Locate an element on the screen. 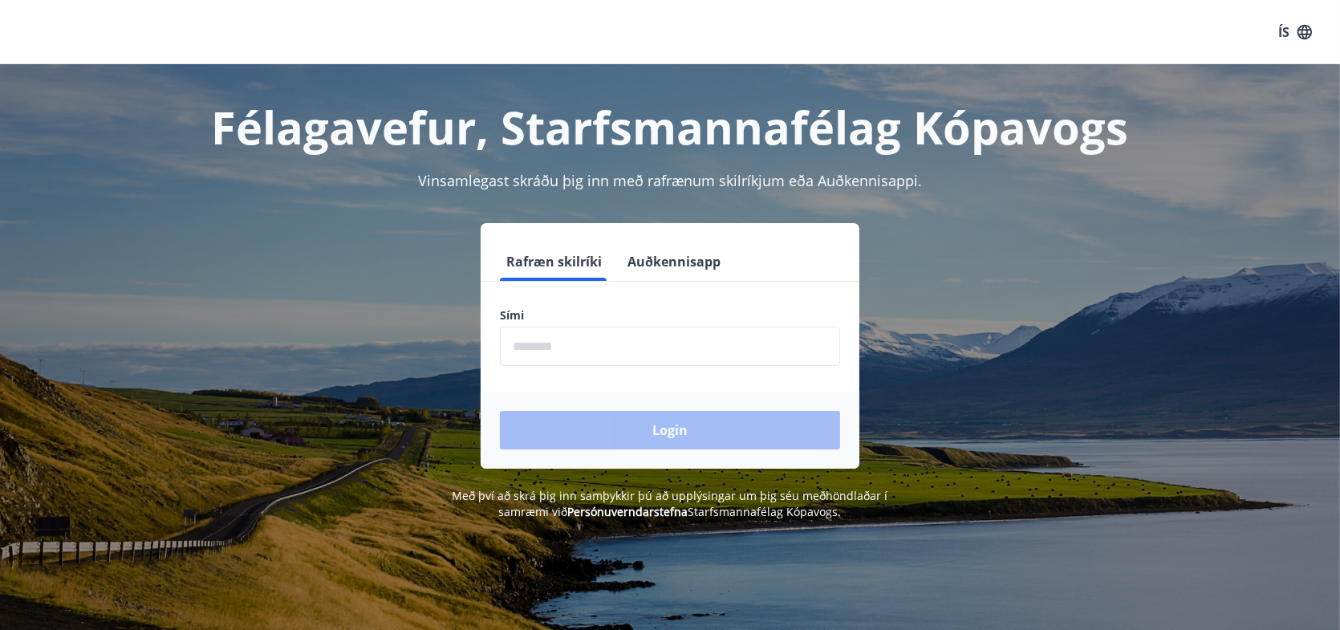 The height and width of the screenshot is (630, 1340). a: Persónuverndarstefna is located at coordinates (628, 511).